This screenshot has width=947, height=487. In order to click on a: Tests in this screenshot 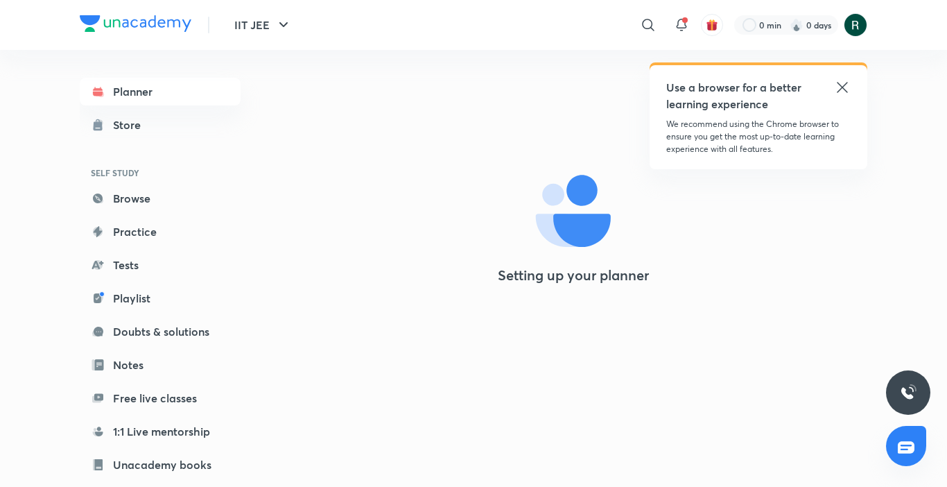, I will do `click(160, 265)`.